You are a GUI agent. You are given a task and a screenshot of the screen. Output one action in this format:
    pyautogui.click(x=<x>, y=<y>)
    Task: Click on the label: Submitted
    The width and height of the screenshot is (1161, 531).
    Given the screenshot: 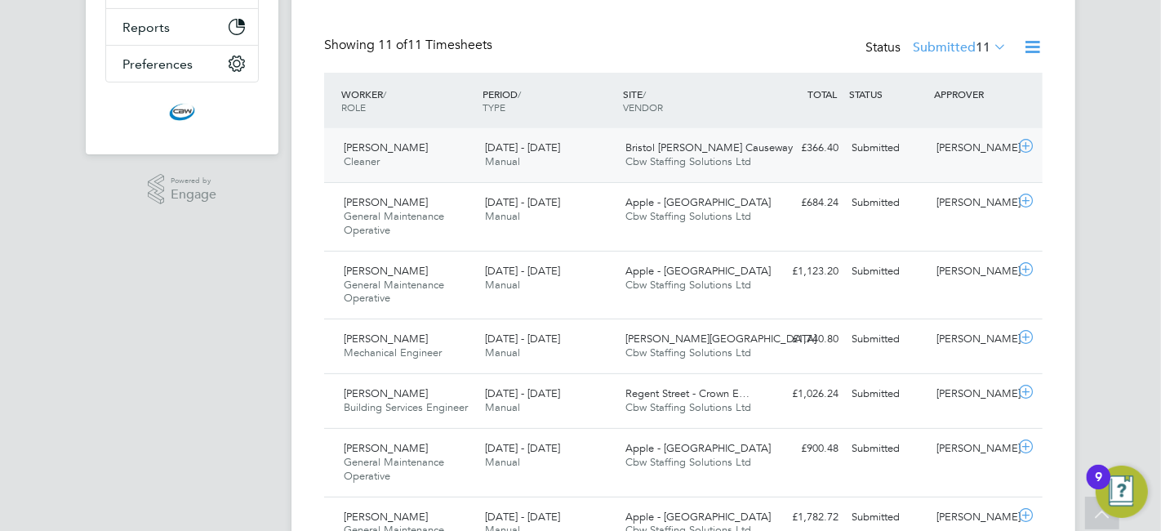 What is the action you would take?
    pyautogui.click(x=959, y=47)
    